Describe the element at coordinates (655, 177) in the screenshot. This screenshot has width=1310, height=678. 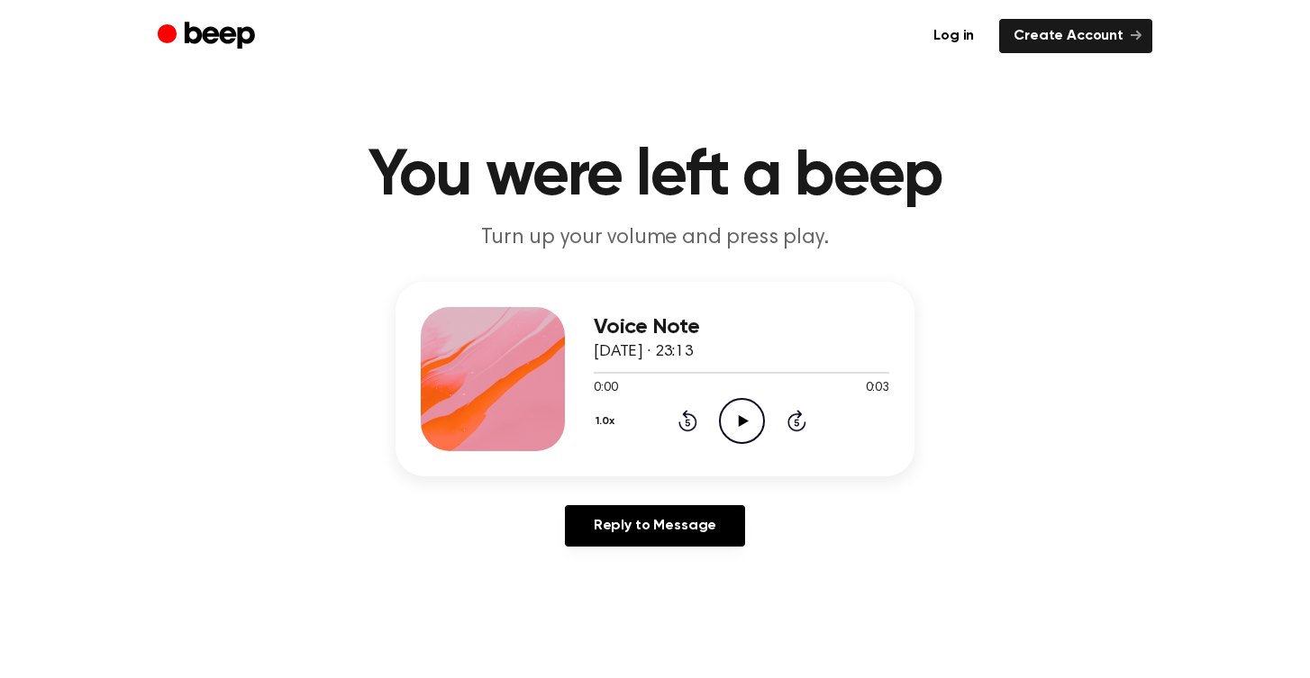
I see `h1: You were left a beep` at that location.